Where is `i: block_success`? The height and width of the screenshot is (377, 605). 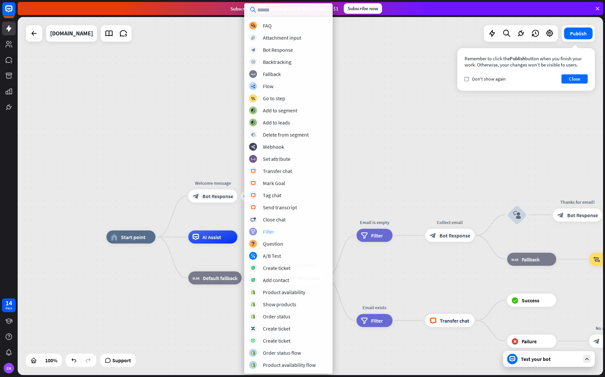 i: block_success is located at coordinates (515, 300).